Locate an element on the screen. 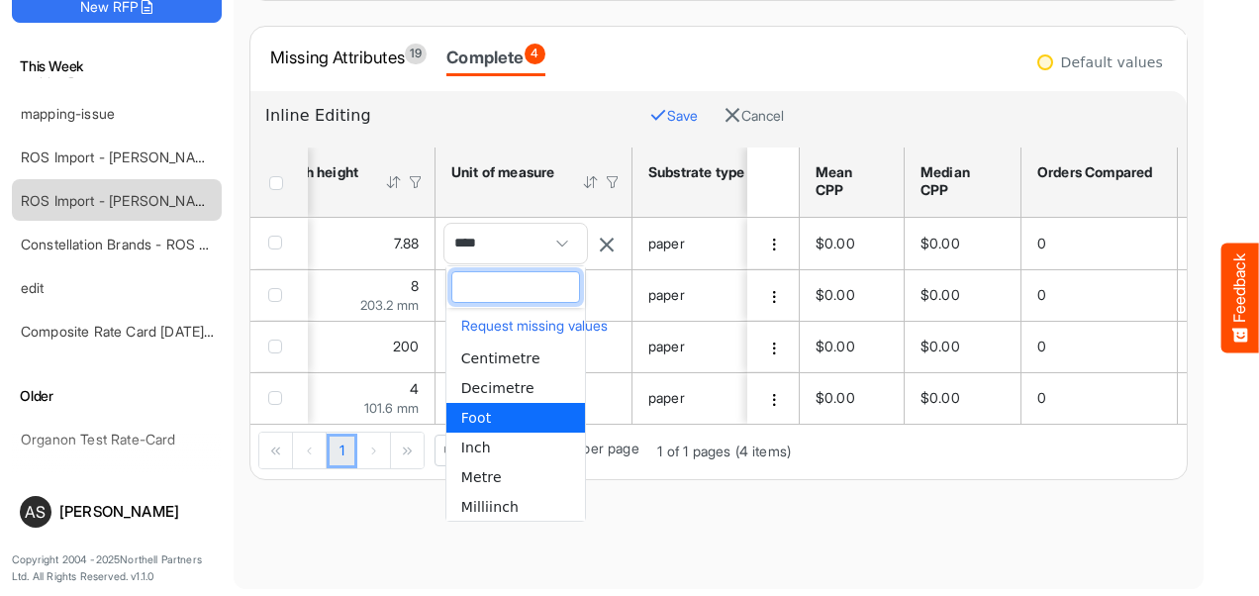 This screenshot has width=1259, height=596. span: 101.6 mm is located at coordinates (391, 408).